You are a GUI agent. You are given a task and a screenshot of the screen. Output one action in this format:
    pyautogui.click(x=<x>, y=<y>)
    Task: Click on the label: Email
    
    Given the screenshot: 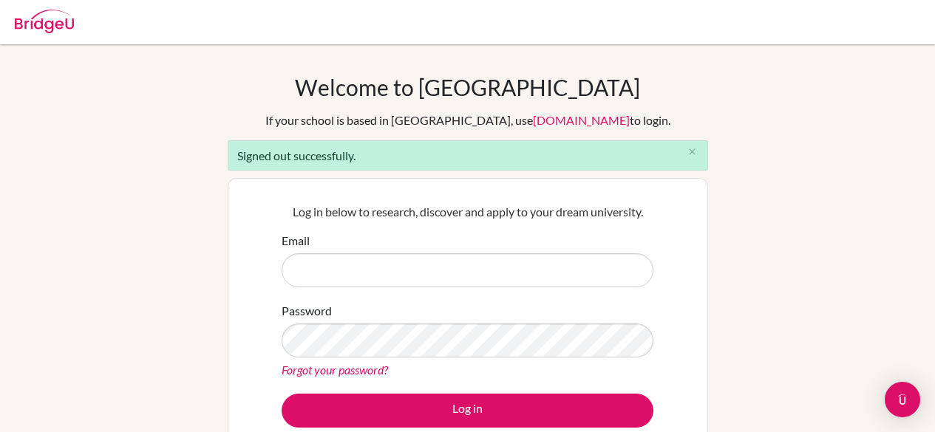 What is the action you would take?
    pyautogui.click(x=296, y=241)
    